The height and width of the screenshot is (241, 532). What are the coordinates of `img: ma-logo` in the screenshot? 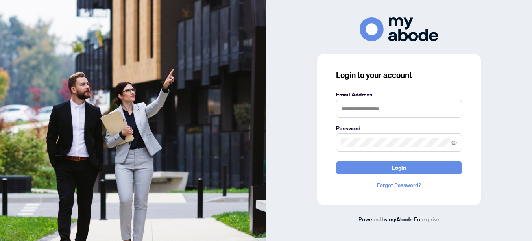 It's located at (399, 29).